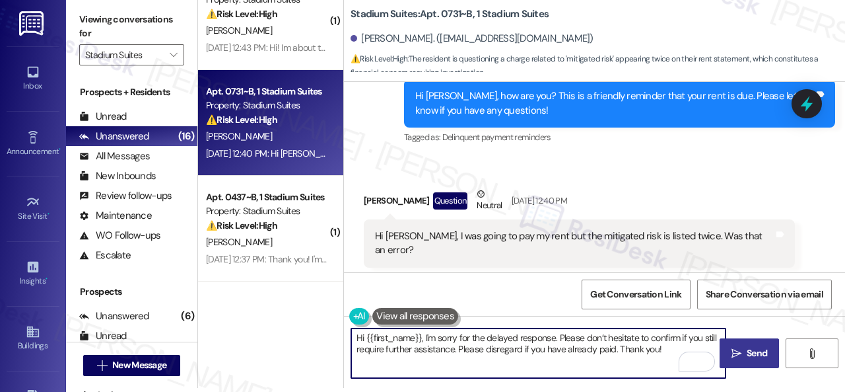 The image size is (845, 392). What do you see at coordinates (131, 26) in the screenshot?
I see `label: Viewing conversations for` at bounding box center [131, 26].